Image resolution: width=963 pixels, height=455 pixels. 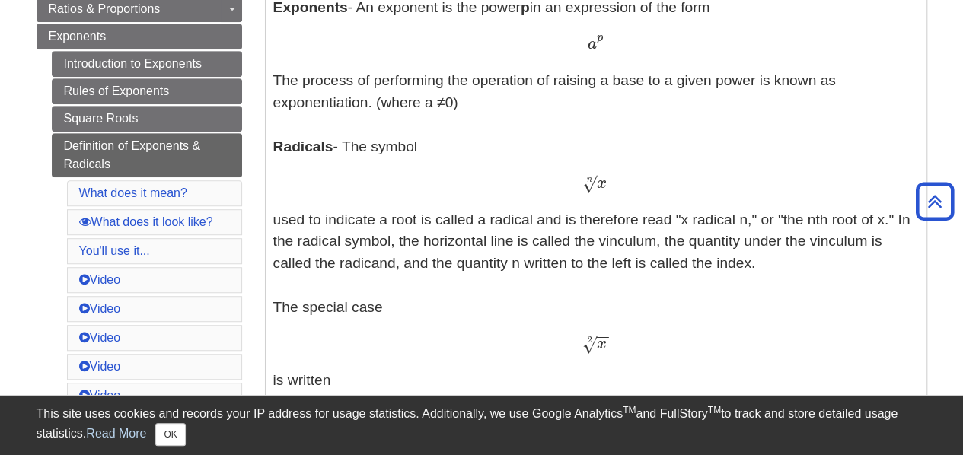 I want to click on a: Definition of Exponents & Radicals, so click(x=147, y=155).